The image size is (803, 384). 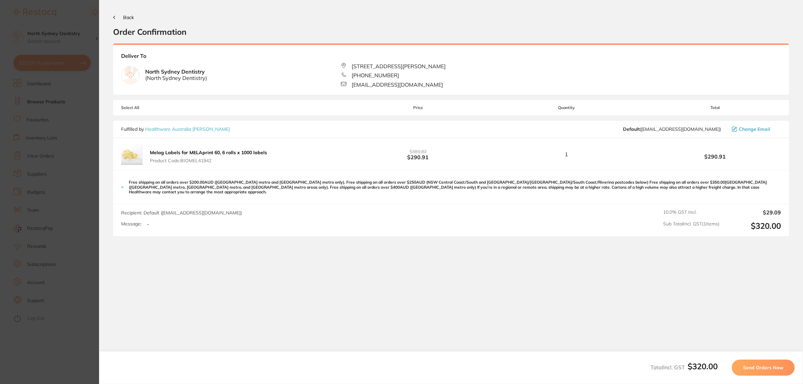 I want to click on b: Deliver To, so click(x=451, y=58).